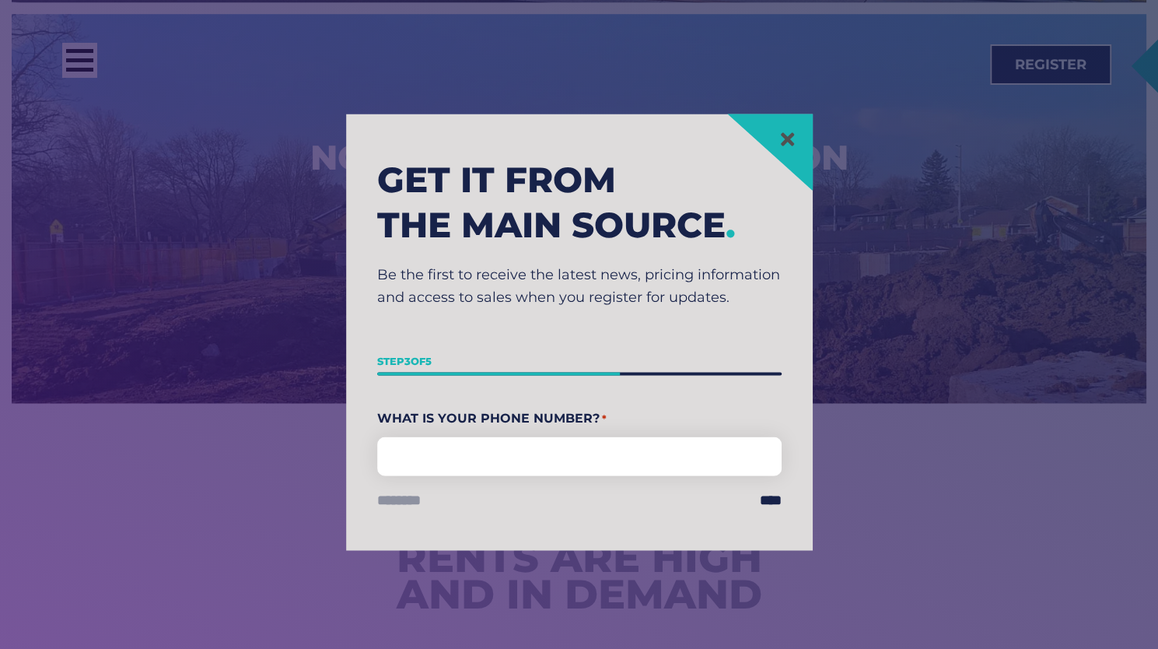 The width and height of the screenshot is (1158, 649). What do you see at coordinates (579, 418) in the screenshot?
I see `label: What Is Your Phone Number?` at bounding box center [579, 418].